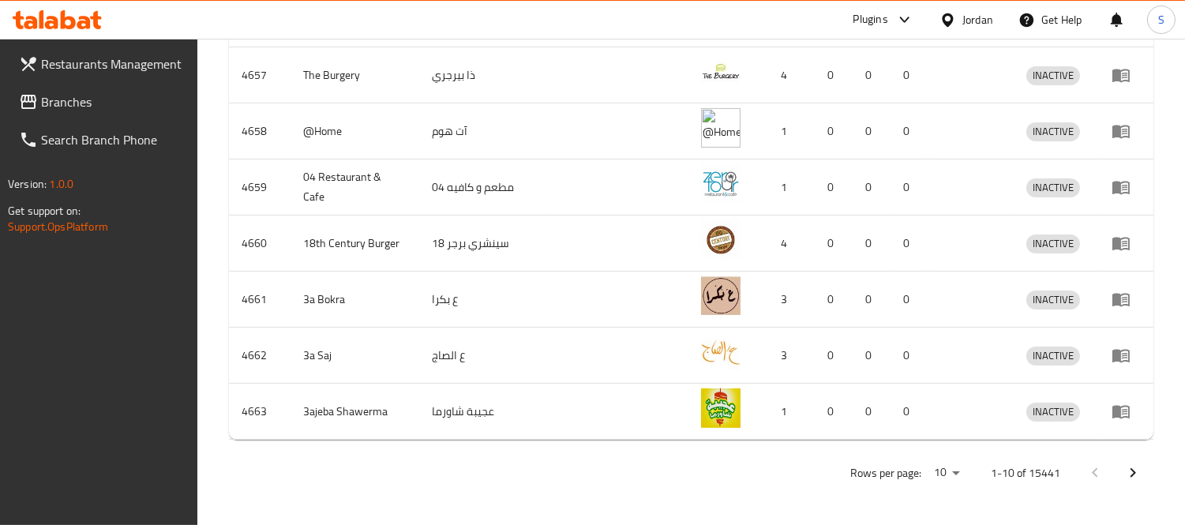 Image resolution: width=1185 pixels, height=525 pixels. What do you see at coordinates (260, 187) in the screenshot?
I see `td: 4659` at bounding box center [260, 187].